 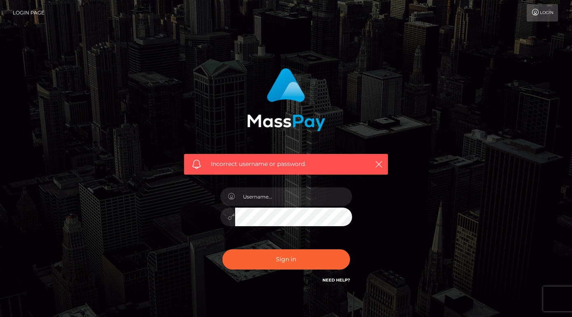 I want to click on a: Login Page, so click(x=28, y=13).